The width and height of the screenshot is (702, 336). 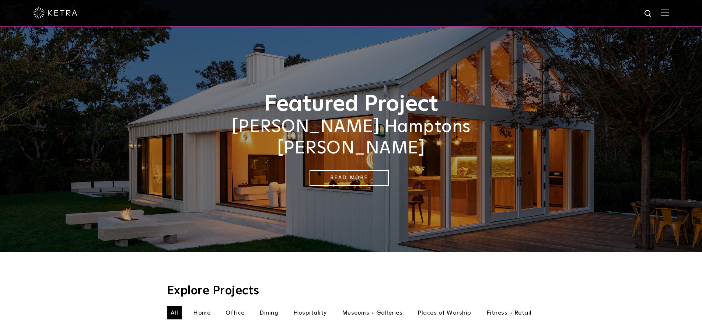 What do you see at coordinates (351, 291) in the screenshot?
I see `h3: Explore Projects` at bounding box center [351, 291].